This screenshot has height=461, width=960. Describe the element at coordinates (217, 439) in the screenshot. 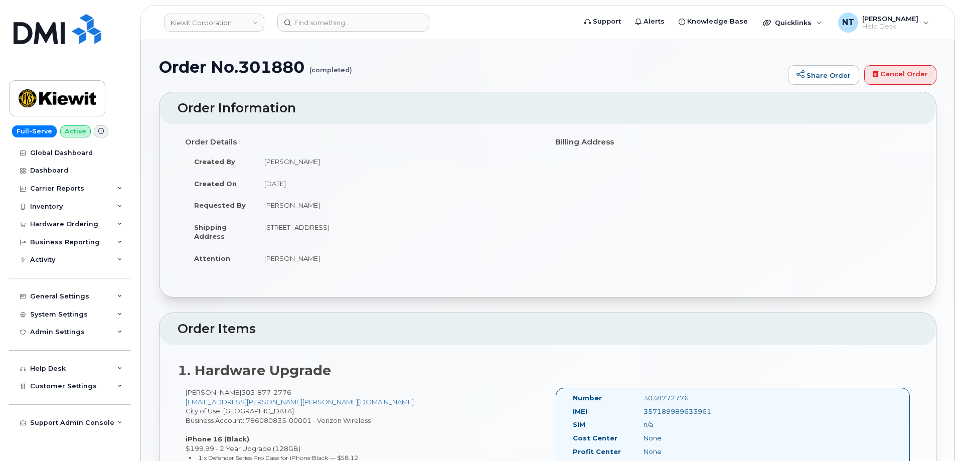

I see `strong: iPhone 16 (Black)` at that location.